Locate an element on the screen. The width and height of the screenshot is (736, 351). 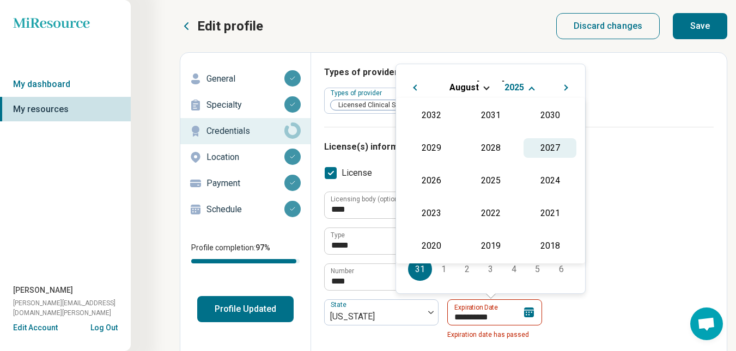
button: Next Month is located at coordinates (567, 86).